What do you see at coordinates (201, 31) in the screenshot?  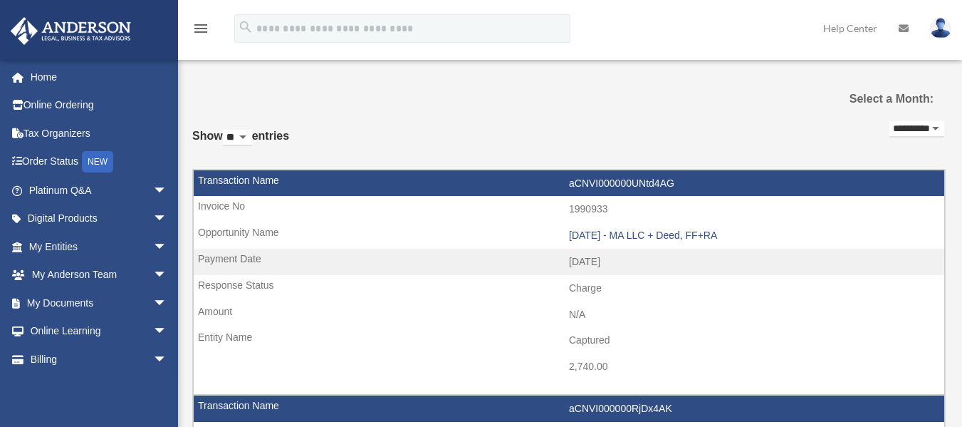 I see `a: menu` at bounding box center [201, 31].